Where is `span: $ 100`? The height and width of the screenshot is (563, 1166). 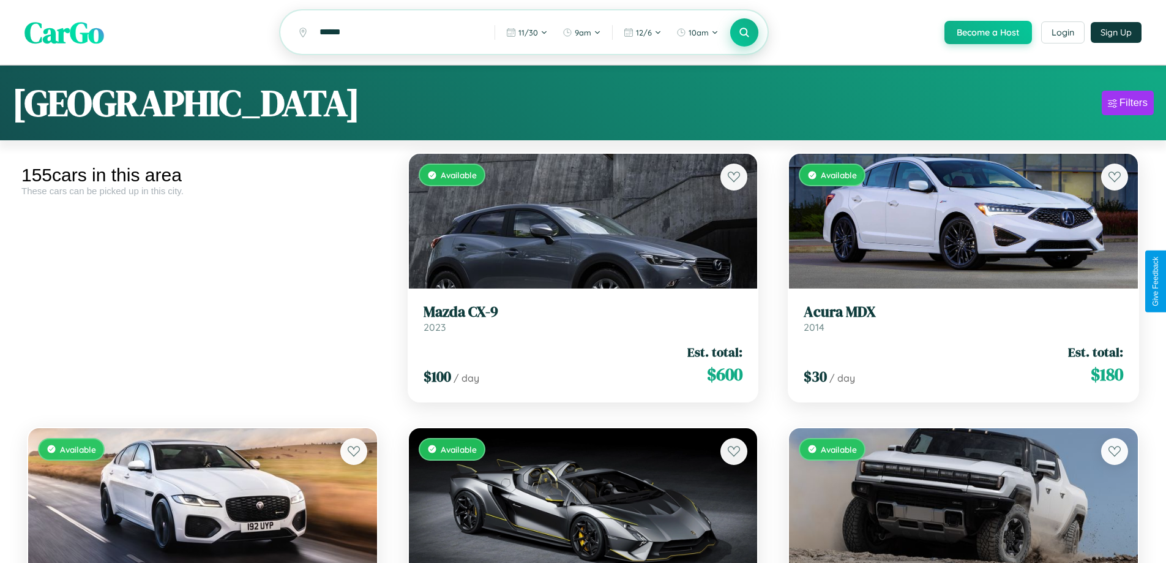 span: $ 100 is located at coordinates (437, 376).